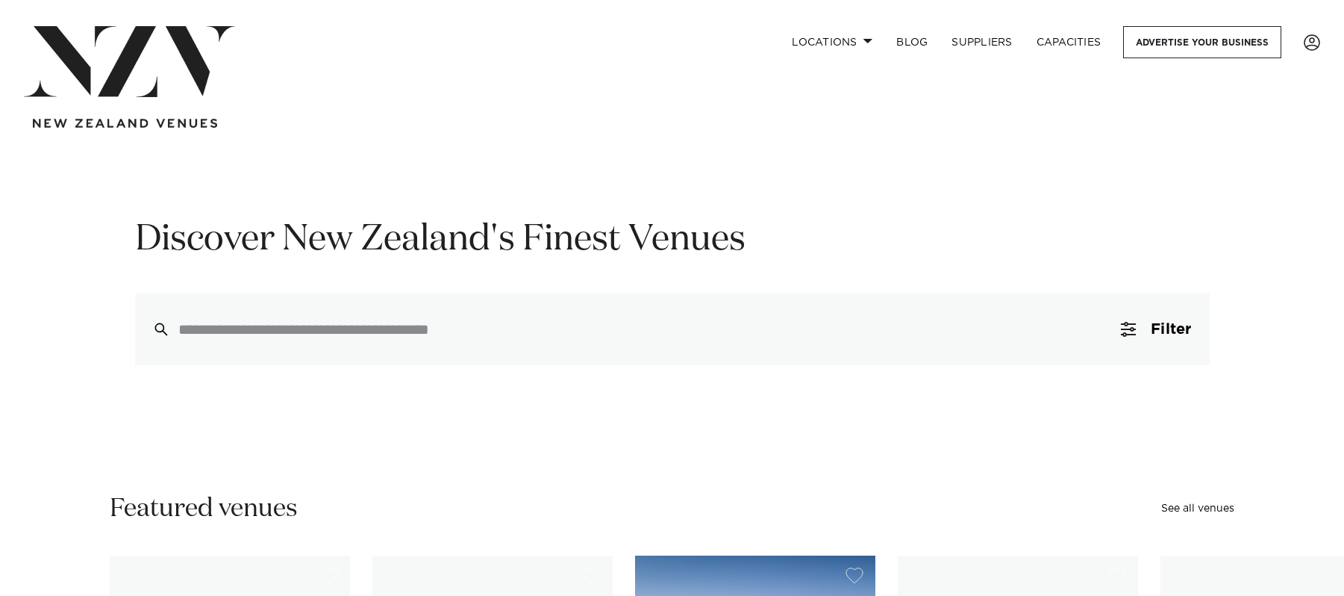 The height and width of the screenshot is (596, 1344). What do you see at coordinates (129, 61) in the screenshot?
I see `img: nzv-logo.png` at bounding box center [129, 61].